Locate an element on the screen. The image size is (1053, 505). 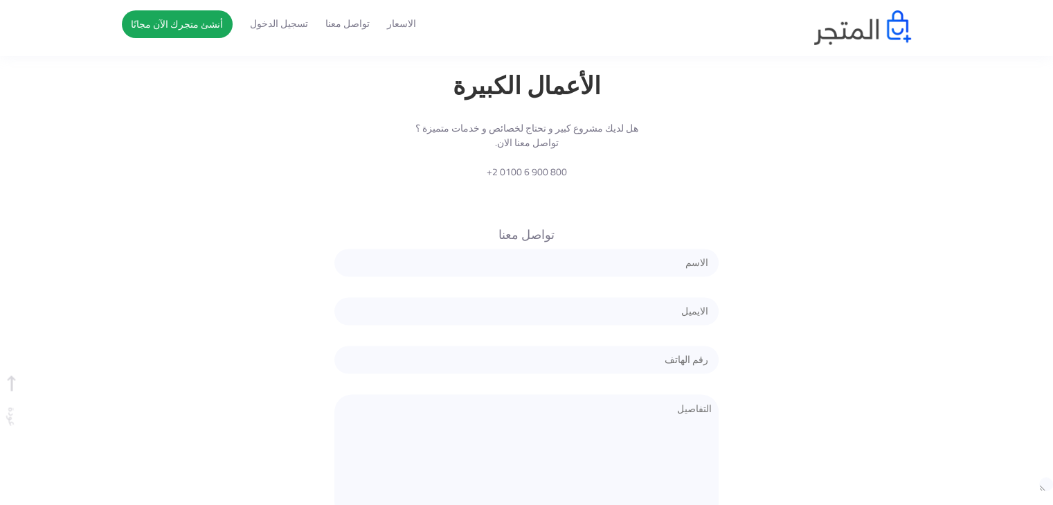
img: logo is located at coordinates (862, 28).